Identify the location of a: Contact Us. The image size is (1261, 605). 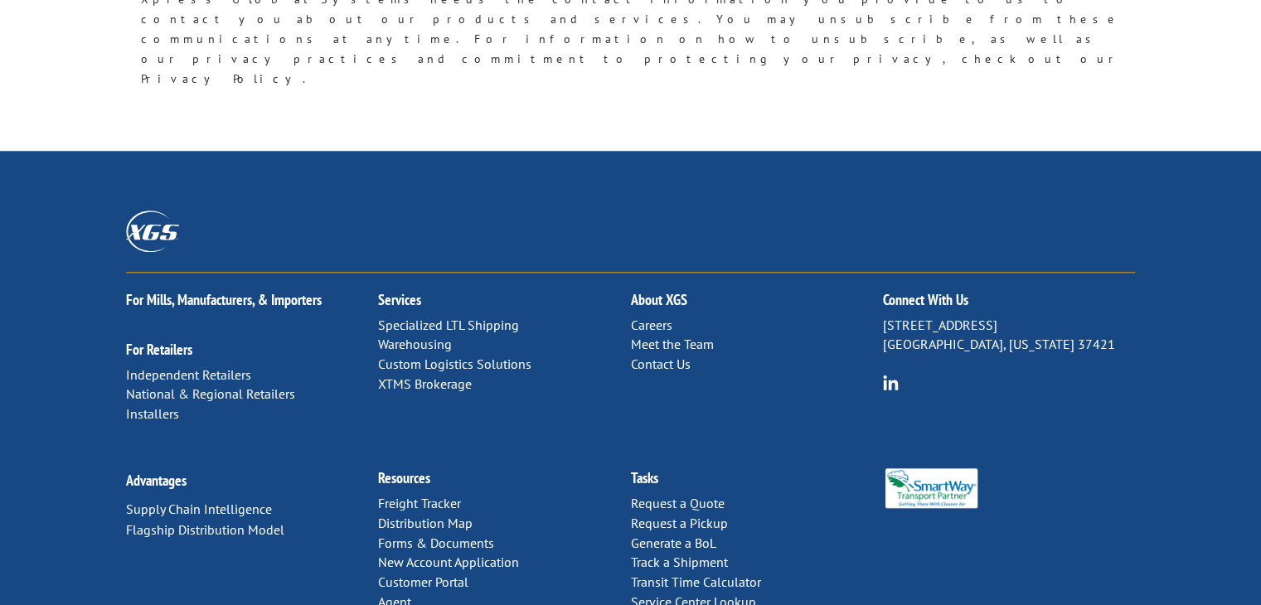
(660, 364).